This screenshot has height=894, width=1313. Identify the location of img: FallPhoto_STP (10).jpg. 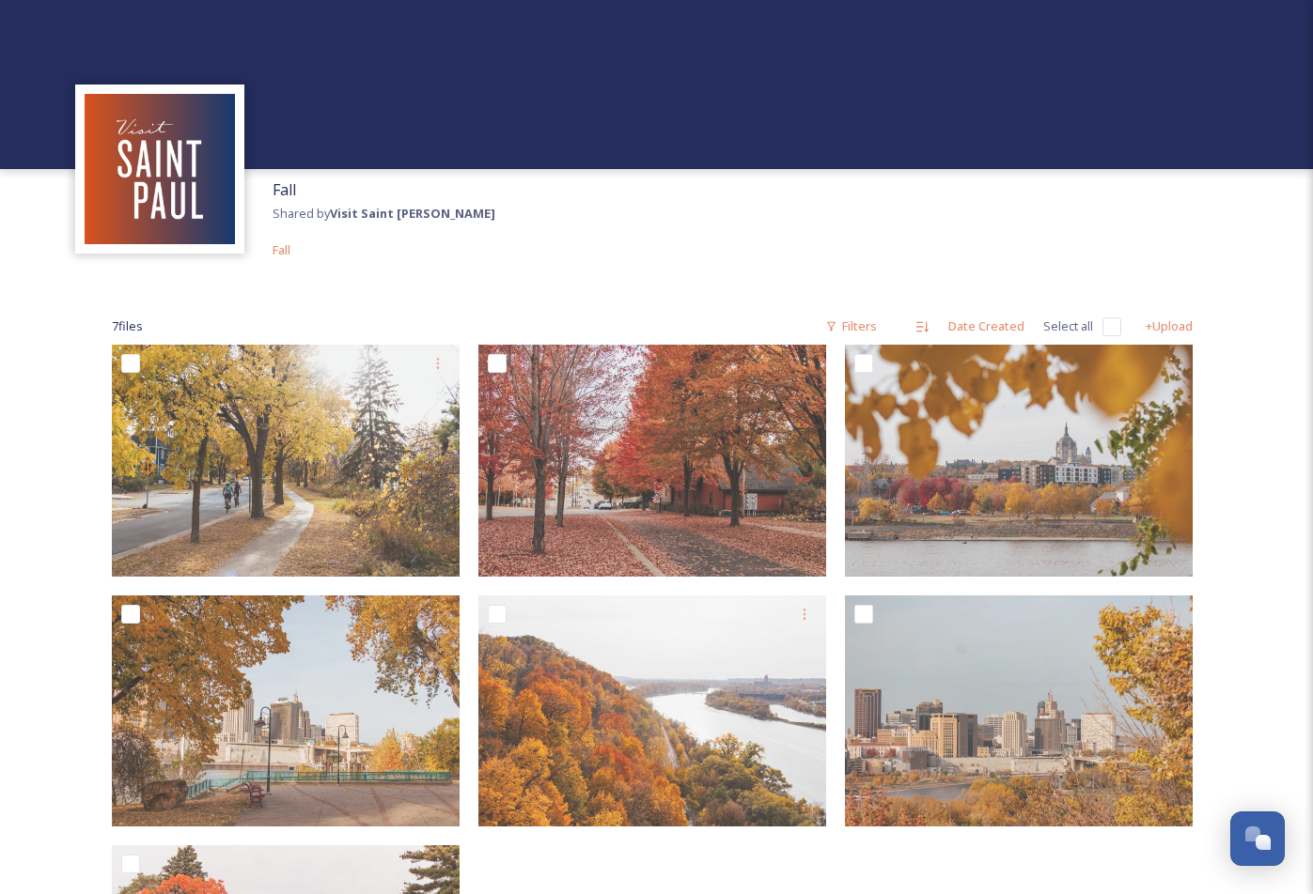
(286, 711).